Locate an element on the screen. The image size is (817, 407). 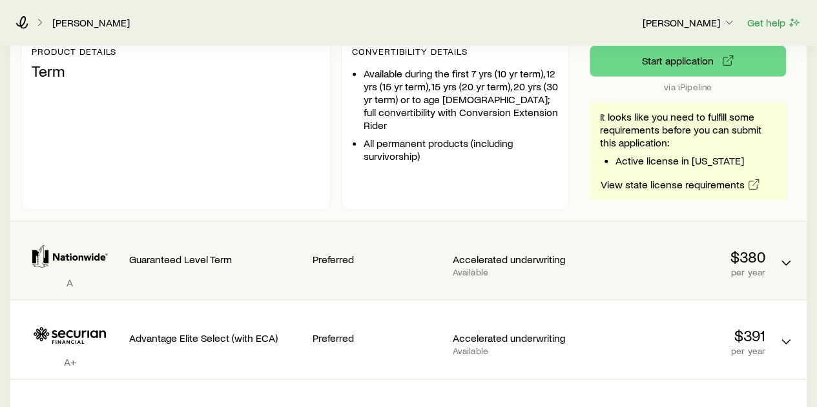
li: Available during the first 7 yrs (10 yr term), 12 yrs (15 yr term), 15 yrs (20 yr term), 20 yrs (... is located at coordinates (460, 99).